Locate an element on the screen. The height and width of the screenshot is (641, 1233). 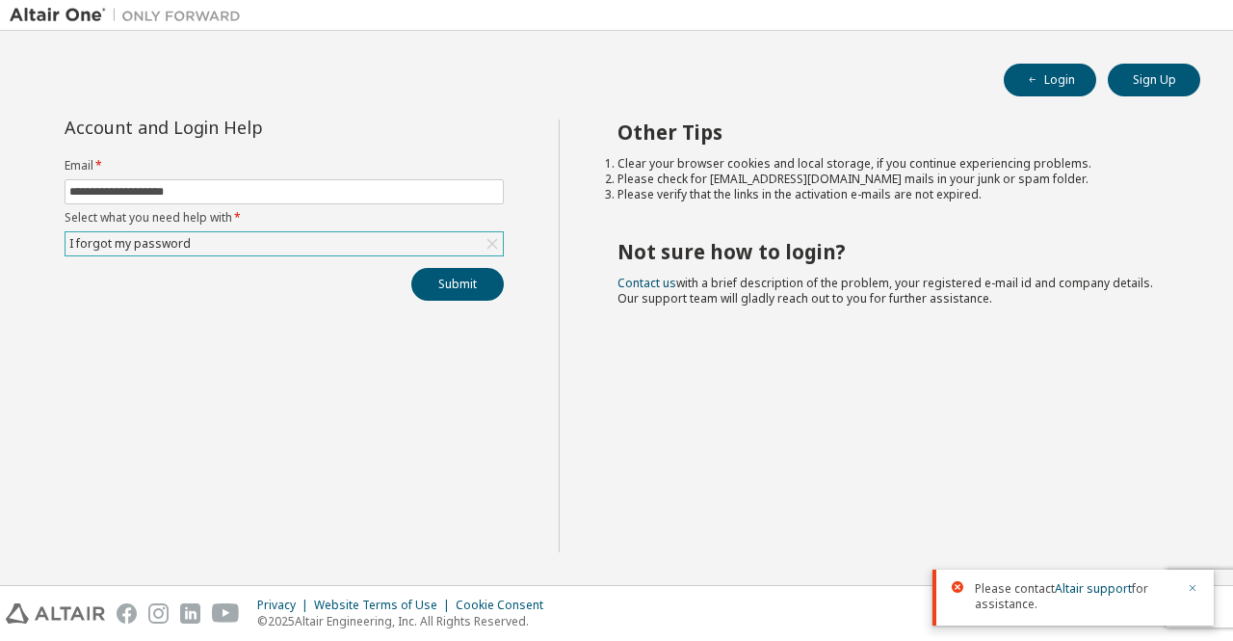
h2: Not sure how to login? is located at coordinates (892, 251).